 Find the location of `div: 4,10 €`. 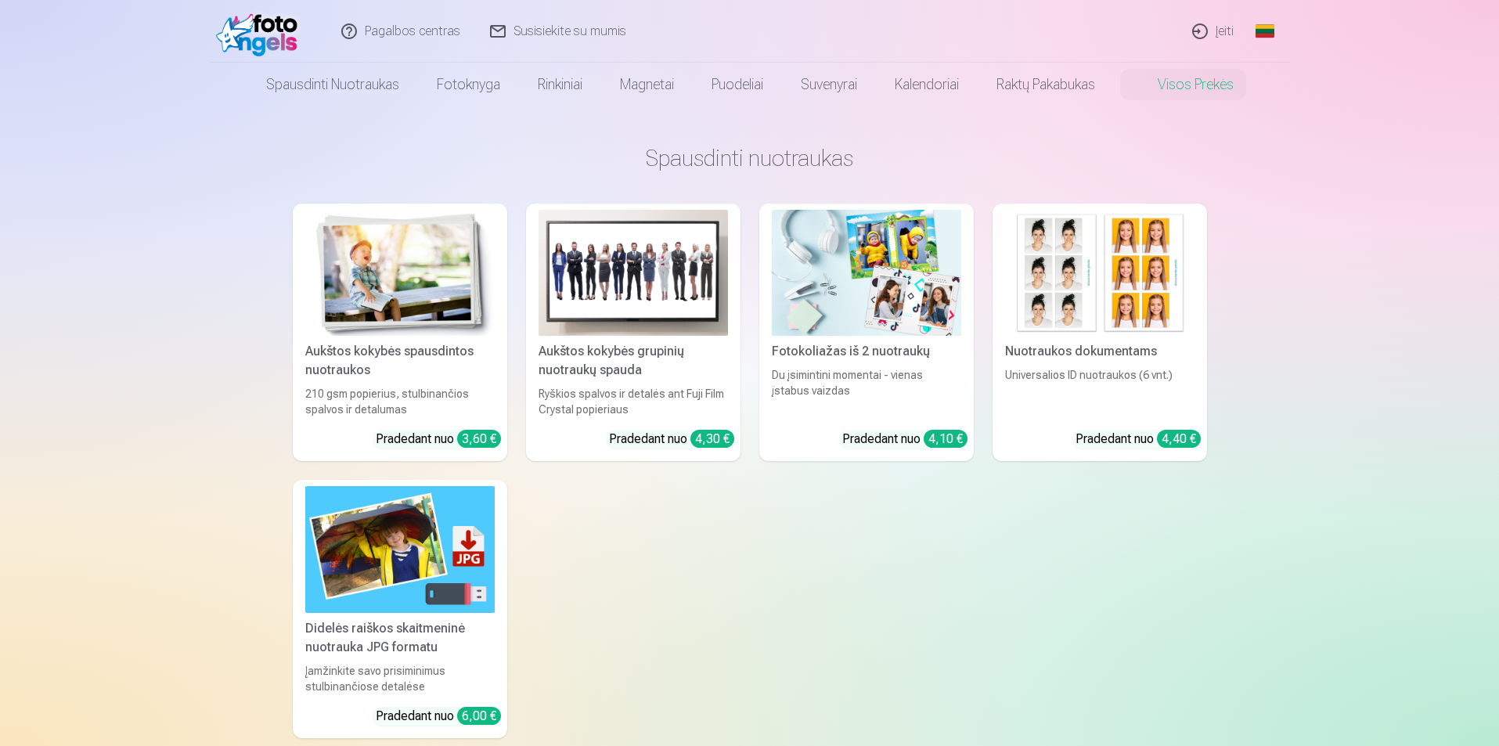

div: 4,10 € is located at coordinates (946, 438).